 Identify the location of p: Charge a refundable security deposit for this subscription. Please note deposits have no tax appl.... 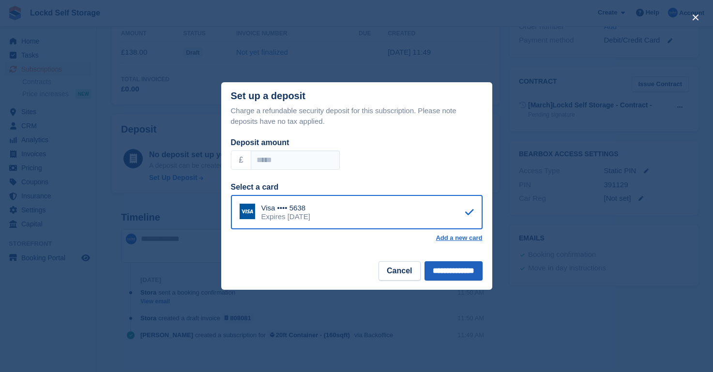
(357, 116).